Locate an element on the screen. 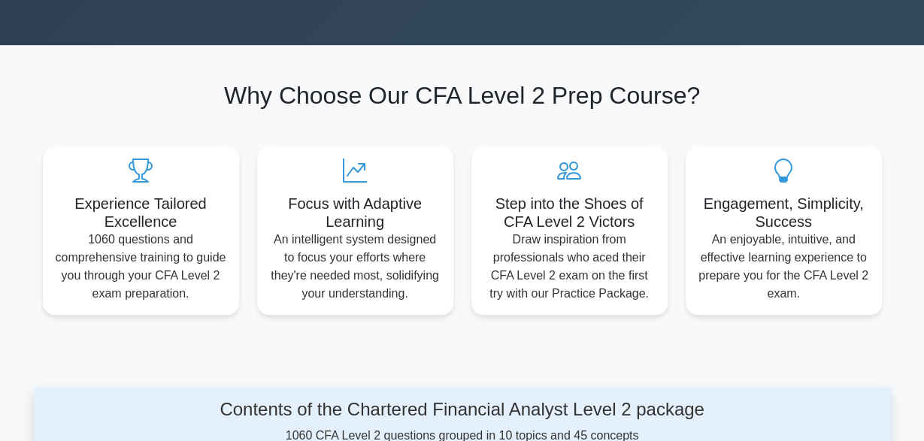 The image size is (924, 441). h5: Experience Tailored Excellence is located at coordinates (141, 213).